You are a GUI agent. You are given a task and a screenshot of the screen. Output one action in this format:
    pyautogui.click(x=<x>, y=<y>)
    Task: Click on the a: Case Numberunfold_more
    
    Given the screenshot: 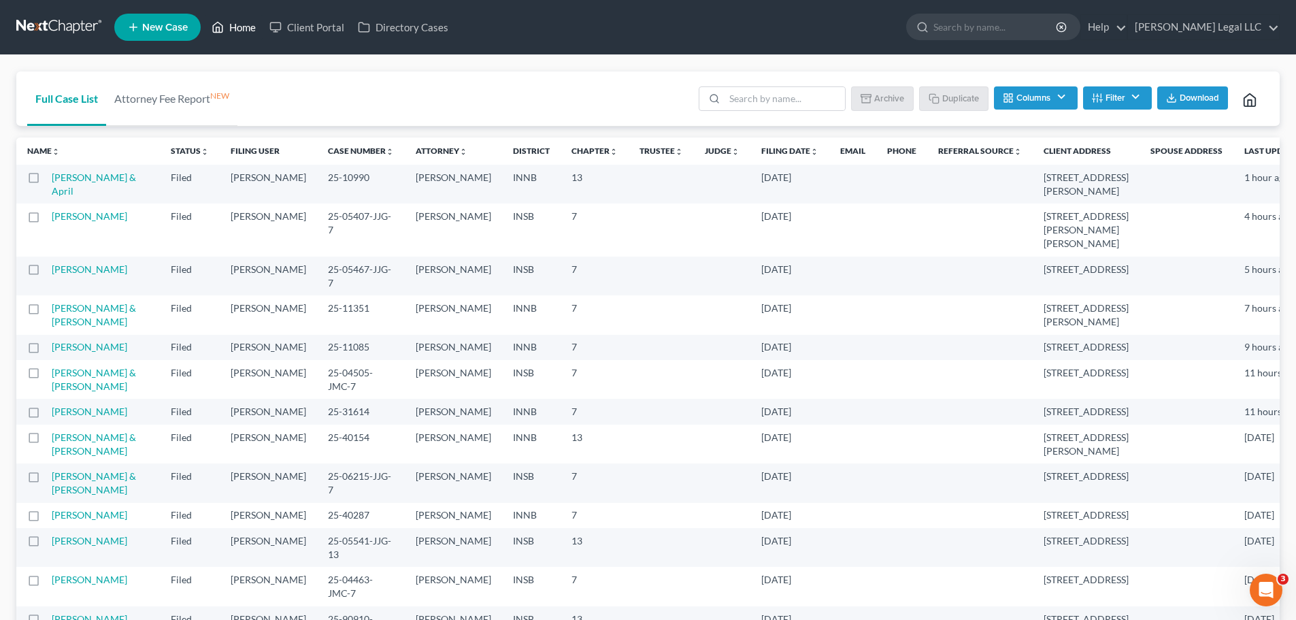 What is the action you would take?
    pyautogui.click(x=361, y=150)
    